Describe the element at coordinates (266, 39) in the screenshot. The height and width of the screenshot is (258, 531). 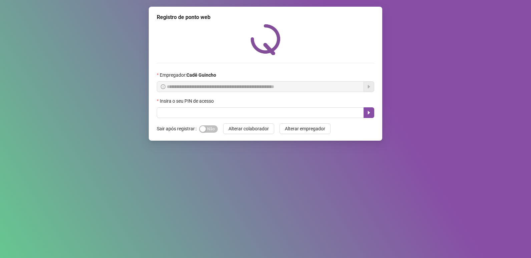
I see `img: QRPoint` at that location.